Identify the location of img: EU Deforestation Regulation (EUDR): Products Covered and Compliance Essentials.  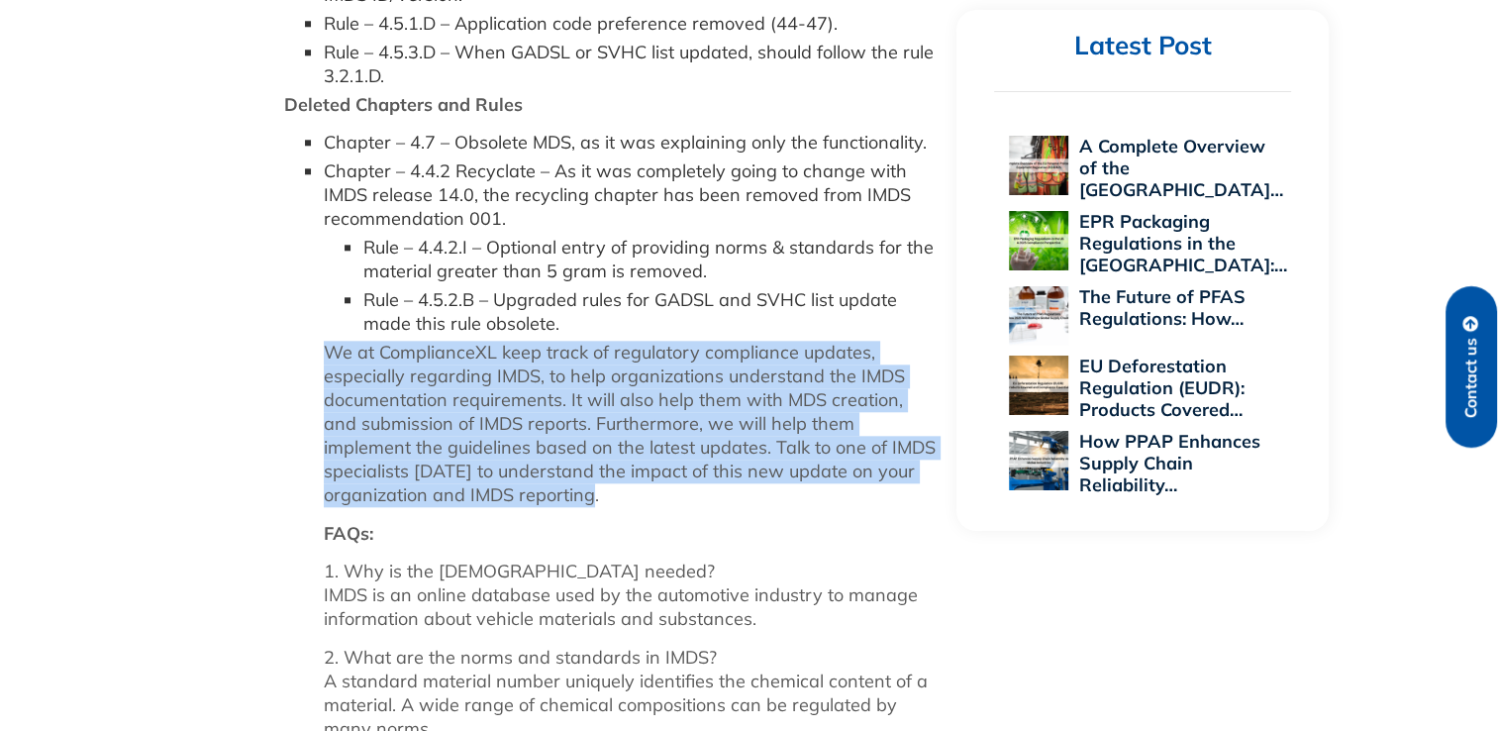
(1039, 385).